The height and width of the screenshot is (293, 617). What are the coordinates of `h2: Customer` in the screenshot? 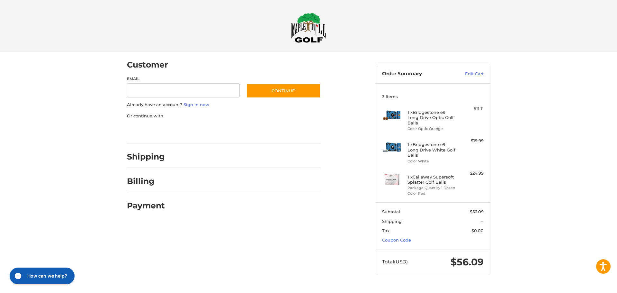 It's located at (147, 65).